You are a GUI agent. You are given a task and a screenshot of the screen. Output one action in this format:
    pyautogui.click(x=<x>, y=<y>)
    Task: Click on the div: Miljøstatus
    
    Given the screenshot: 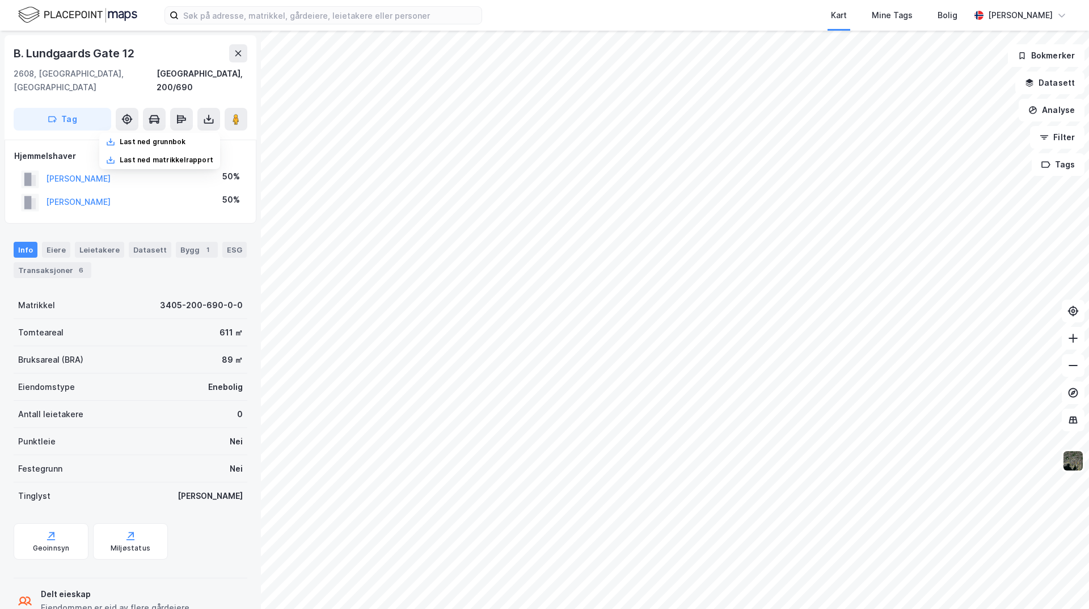 What is the action you would take?
    pyautogui.click(x=130, y=548)
    